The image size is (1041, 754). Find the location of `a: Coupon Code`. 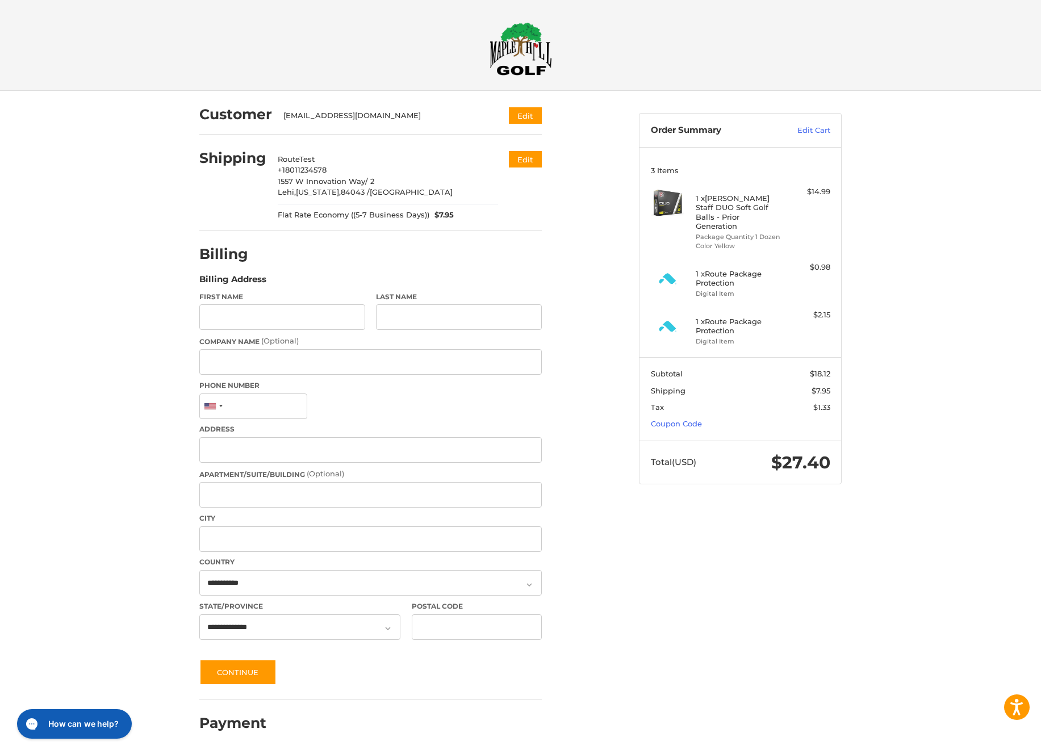

a: Coupon Code is located at coordinates (677, 424).